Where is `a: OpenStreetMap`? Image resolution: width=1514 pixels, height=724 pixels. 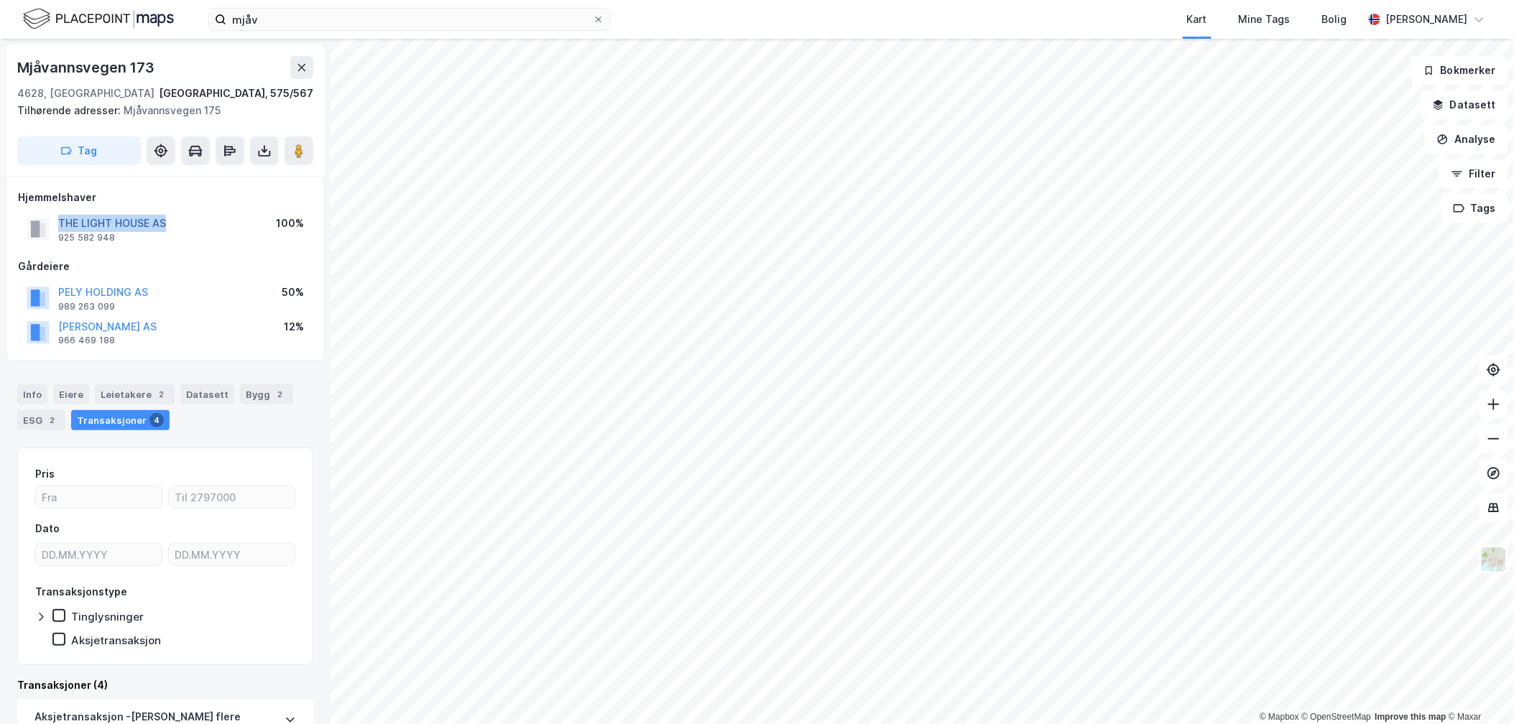
a: OpenStreetMap is located at coordinates (1337, 717).